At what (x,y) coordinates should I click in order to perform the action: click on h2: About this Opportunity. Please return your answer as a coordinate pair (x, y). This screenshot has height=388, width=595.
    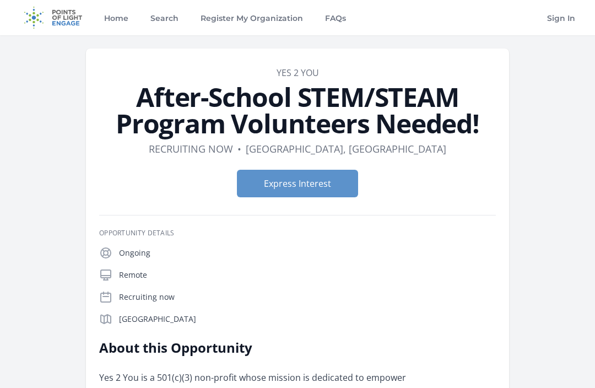
    Looking at the image, I should click on (260, 347).